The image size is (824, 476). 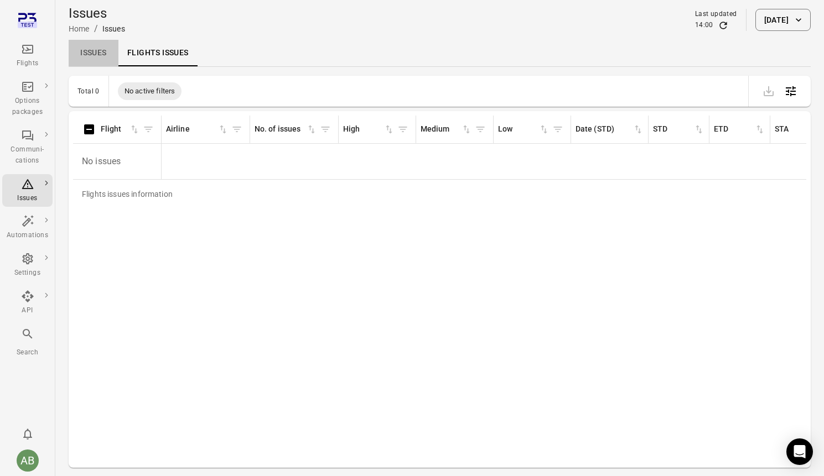 What do you see at coordinates (446, 129) in the screenshot?
I see `span: Medium` at bounding box center [446, 129].